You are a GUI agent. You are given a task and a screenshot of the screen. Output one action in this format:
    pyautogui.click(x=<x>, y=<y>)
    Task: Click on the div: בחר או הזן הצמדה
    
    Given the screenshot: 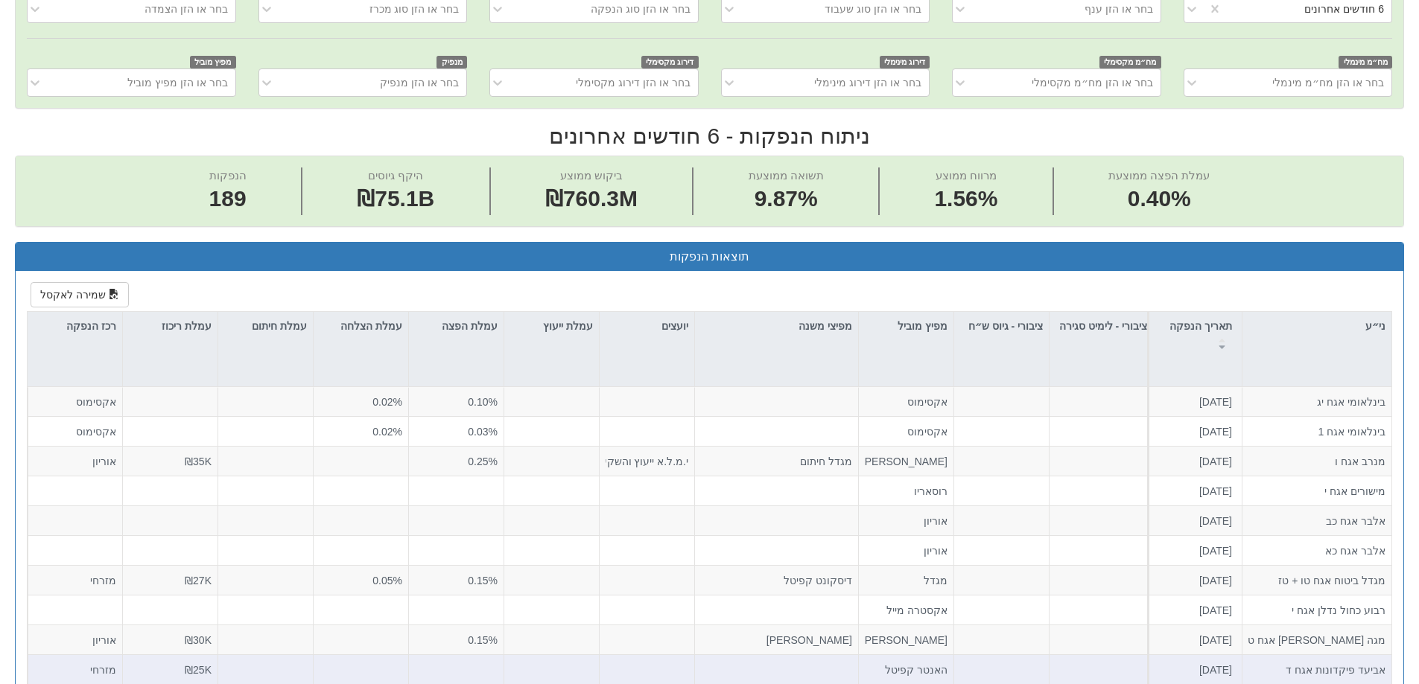 What is the action you would take?
    pyautogui.click(x=186, y=9)
    